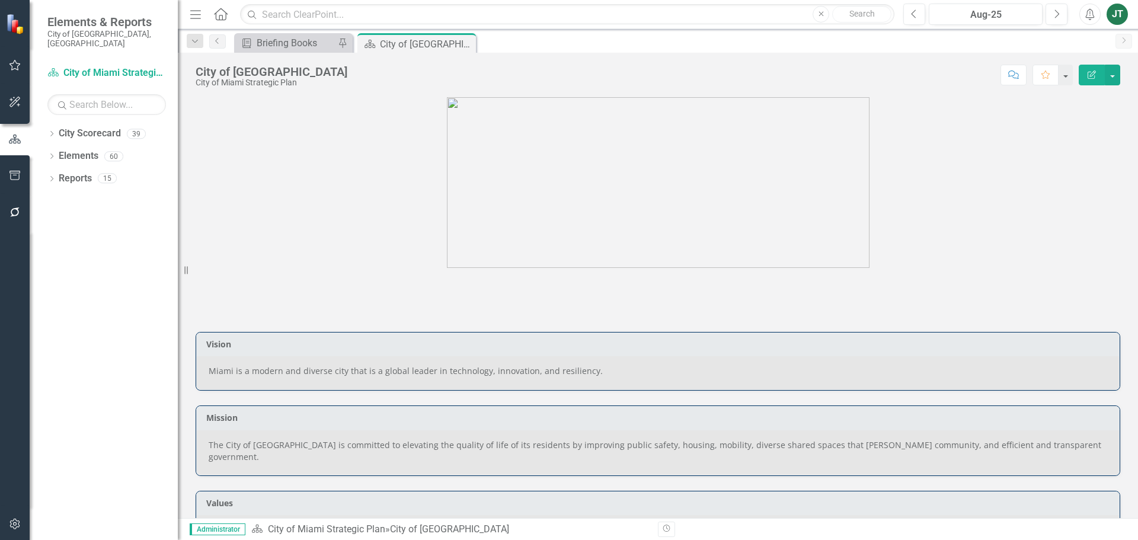 The image size is (1138, 540). What do you see at coordinates (78, 156) in the screenshot?
I see `a: Elements` at bounding box center [78, 156].